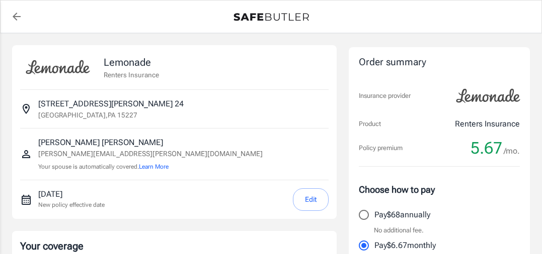 The width and height of the screenshot is (542, 254). I want to click on p: Insurance provider, so click(384, 96).